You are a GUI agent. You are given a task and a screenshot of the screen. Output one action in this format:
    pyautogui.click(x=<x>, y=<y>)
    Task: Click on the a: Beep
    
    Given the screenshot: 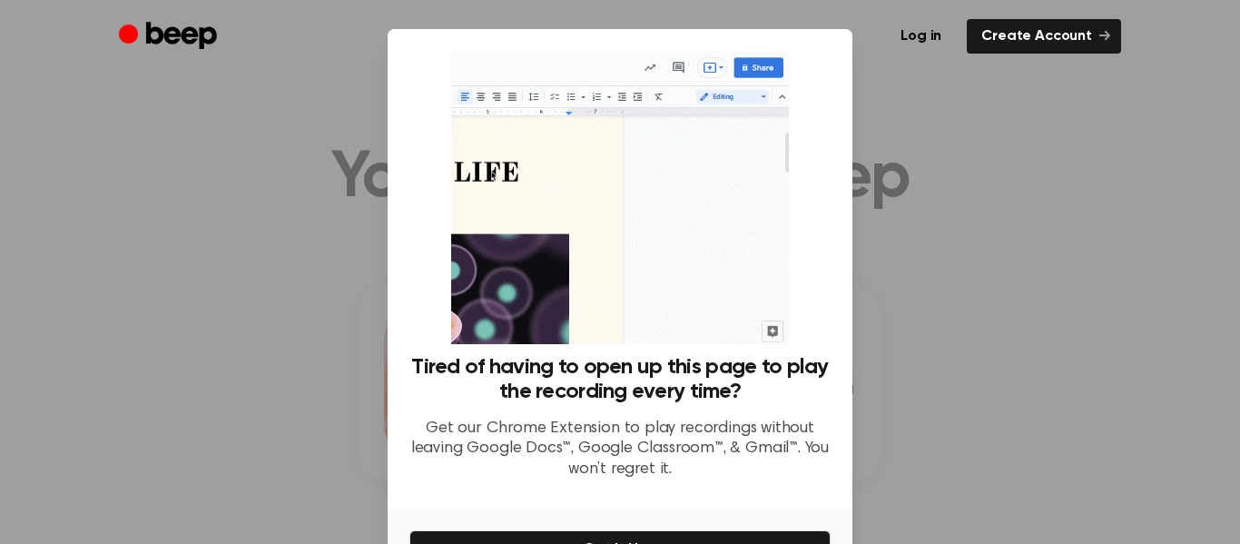 What is the action you would take?
    pyautogui.click(x=170, y=36)
    